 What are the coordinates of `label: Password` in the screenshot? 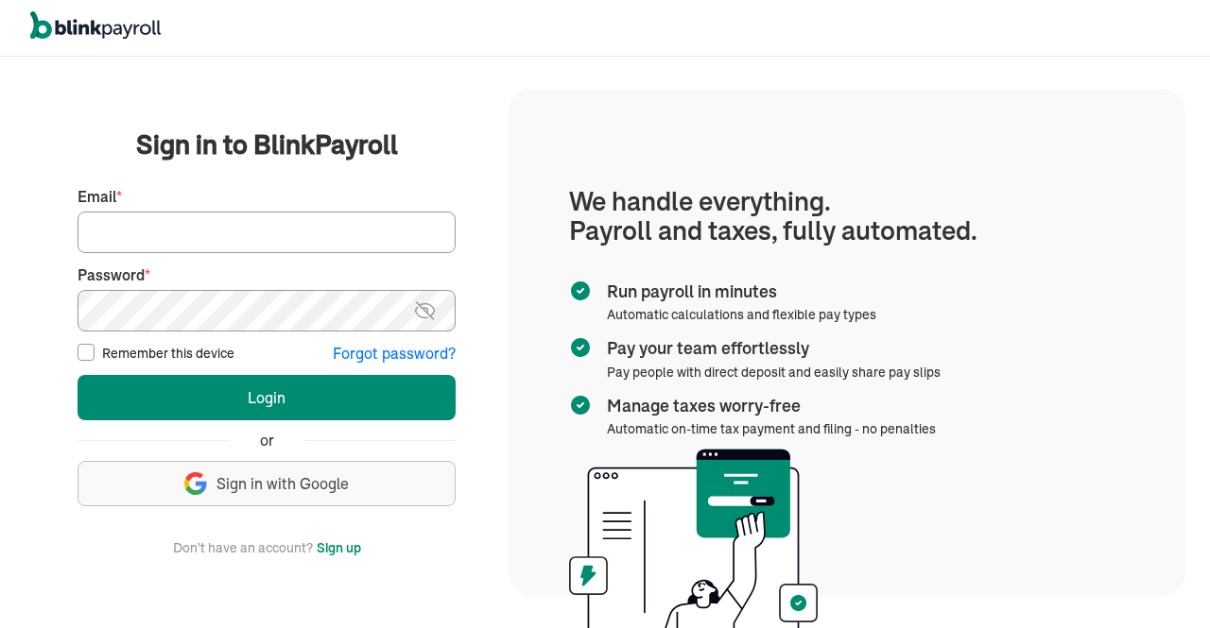 It's located at (266, 275).